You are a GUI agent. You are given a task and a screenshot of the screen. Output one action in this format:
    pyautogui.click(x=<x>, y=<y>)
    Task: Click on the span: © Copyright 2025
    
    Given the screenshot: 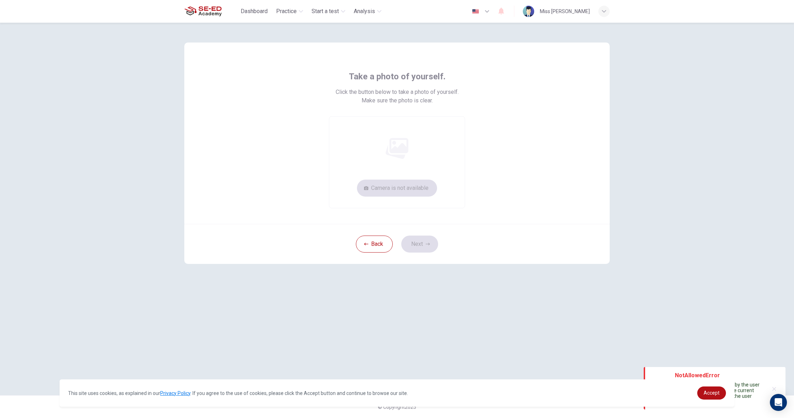 What is the action you would take?
    pyautogui.click(x=397, y=407)
    